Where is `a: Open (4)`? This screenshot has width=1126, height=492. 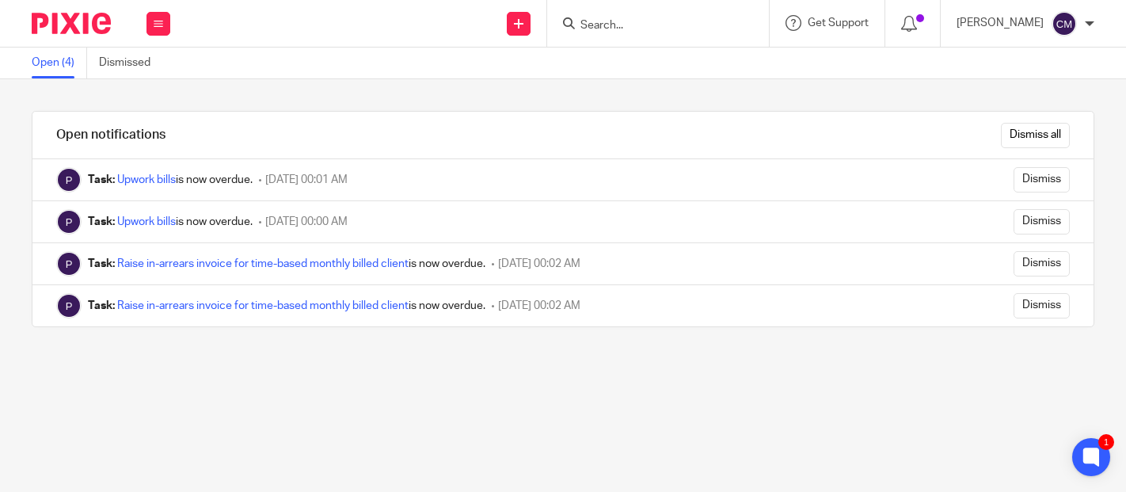
a: Open (4) is located at coordinates (59, 63).